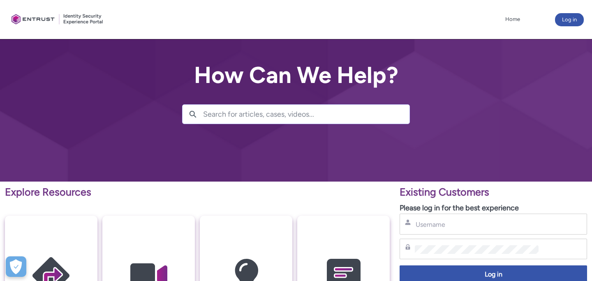  I want to click on h2: How Can We Help?, so click(296, 75).